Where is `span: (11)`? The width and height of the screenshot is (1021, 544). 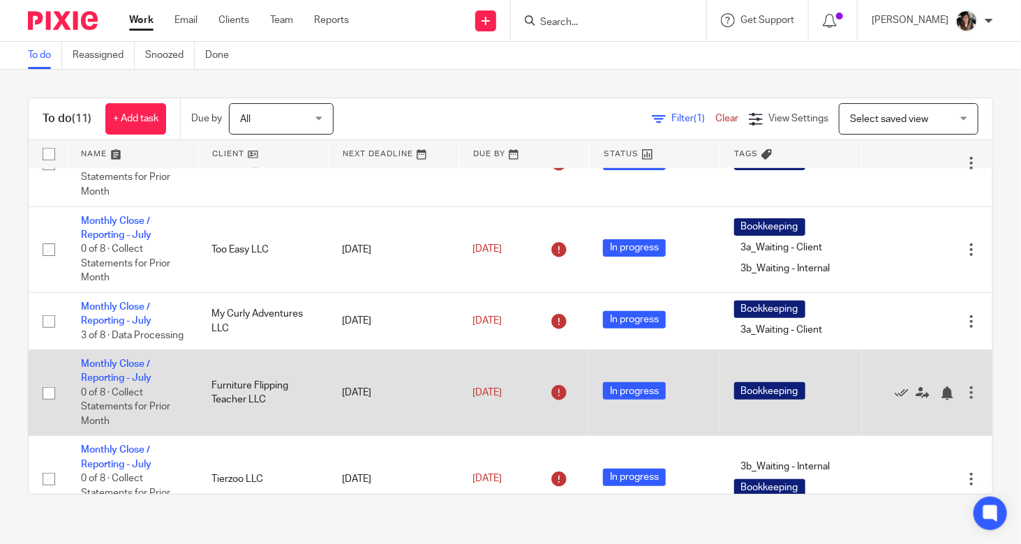
span: (11) is located at coordinates (82, 119).